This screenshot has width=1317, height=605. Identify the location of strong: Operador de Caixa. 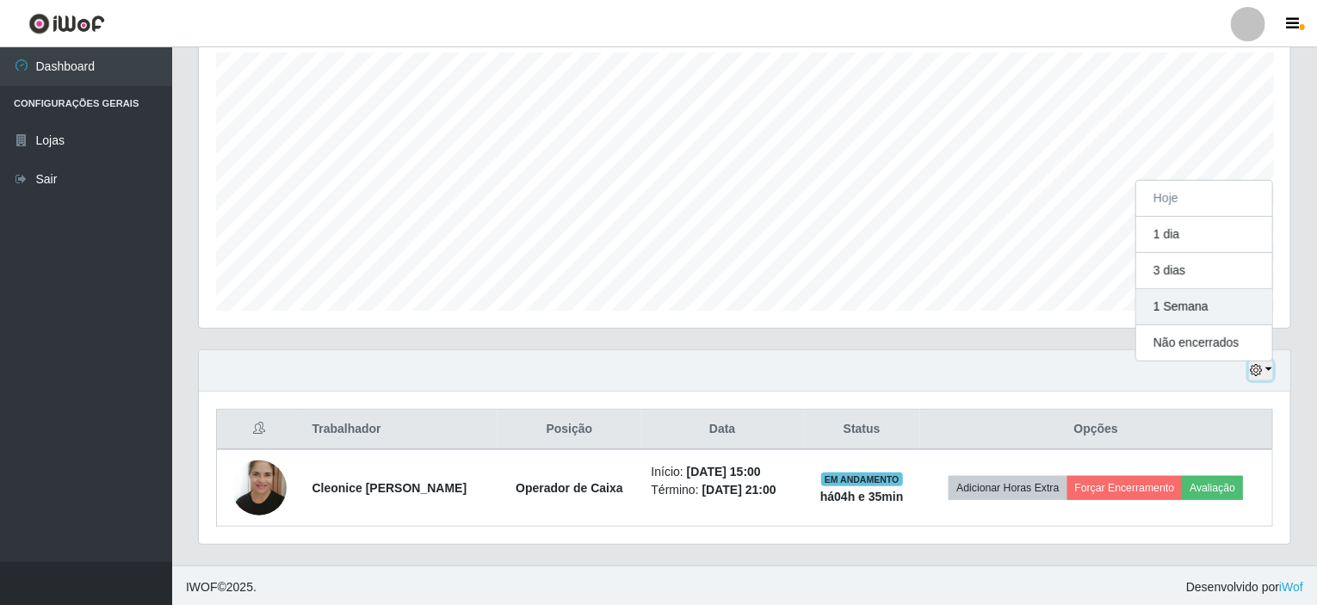
(569, 488).